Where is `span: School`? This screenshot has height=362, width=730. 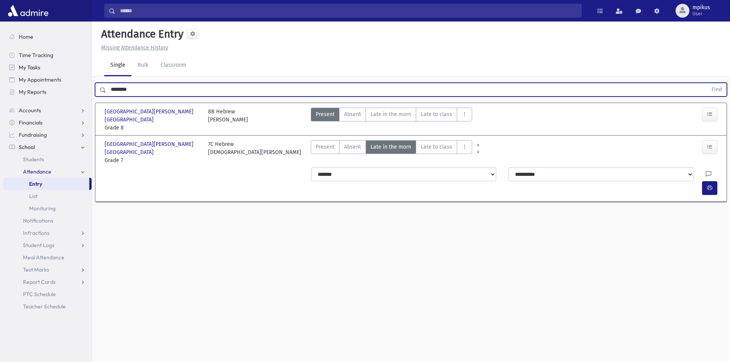 span: School is located at coordinates (27, 147).